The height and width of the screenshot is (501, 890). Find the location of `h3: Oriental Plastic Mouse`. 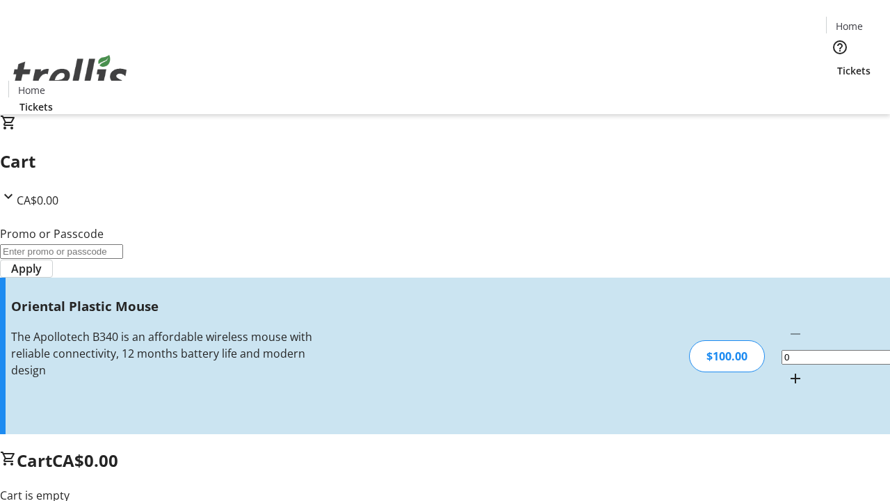

h3: Oriental Plastic Mouse is located at coordinates (163, 306).